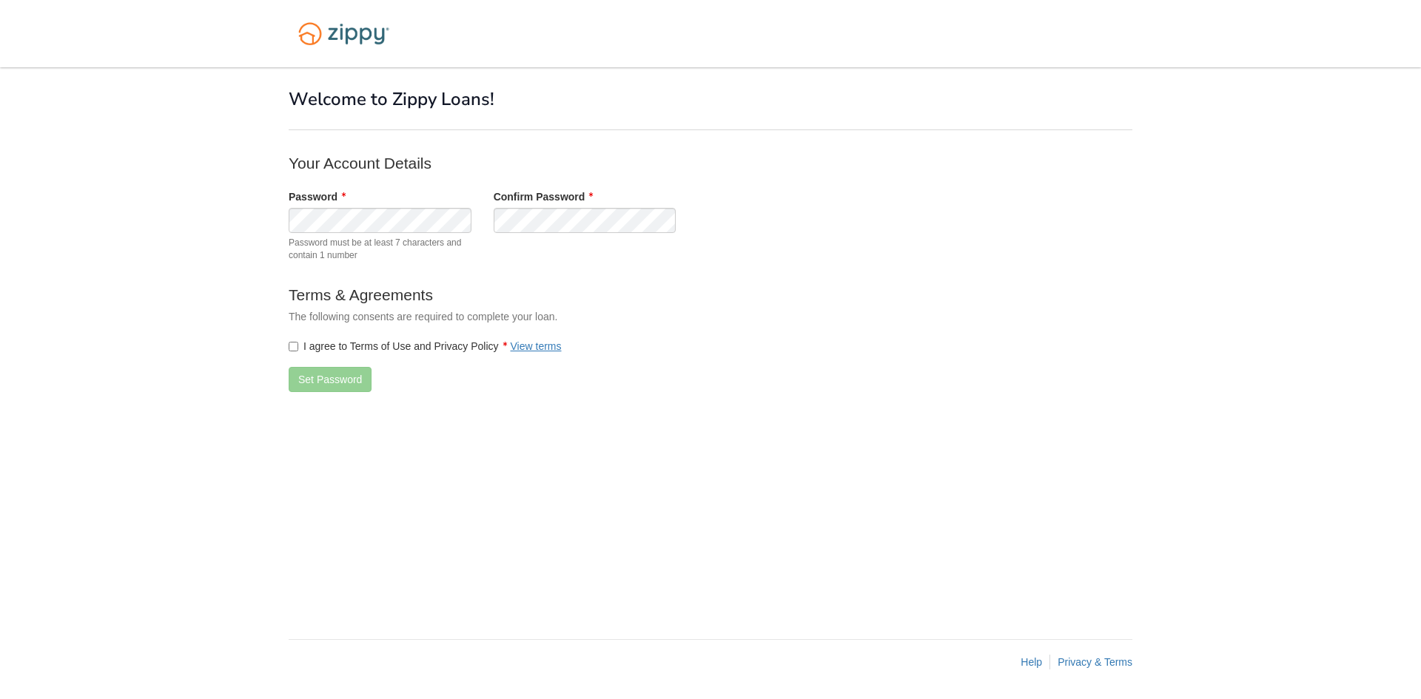  Describe the element at coordinates (585, 294) in the screenshot. I see `p: Terms & Agreements` at that location.